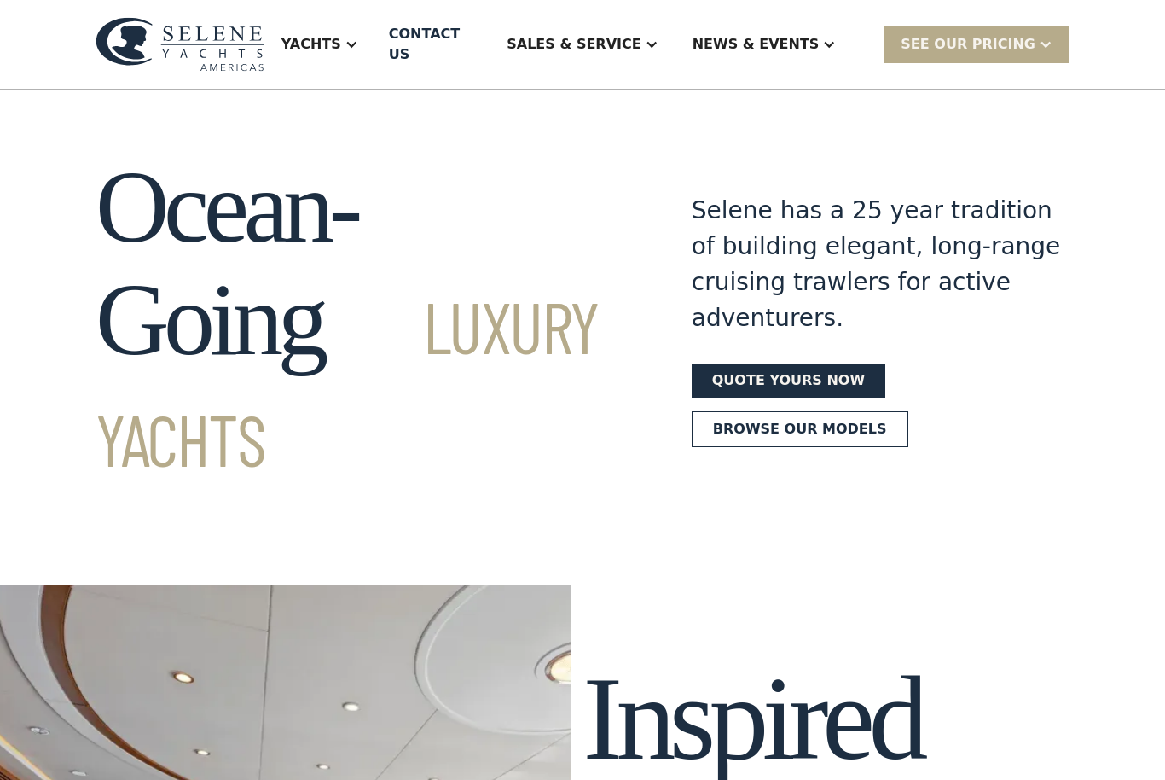  Describe the element at coordinates (800, 429) in the screenshot. I see `a: Browse our models` at that location.